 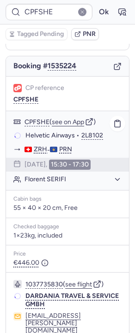 What do you see at coordinates (44, 284) in the screenshot?
I see `button: 1037735830` at bounding box center [44, 284].